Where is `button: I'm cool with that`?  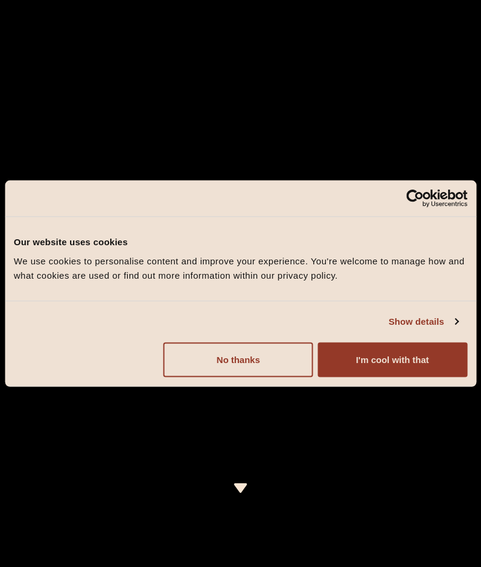
button: I'm cool with that is located at coordinates (392, 360).